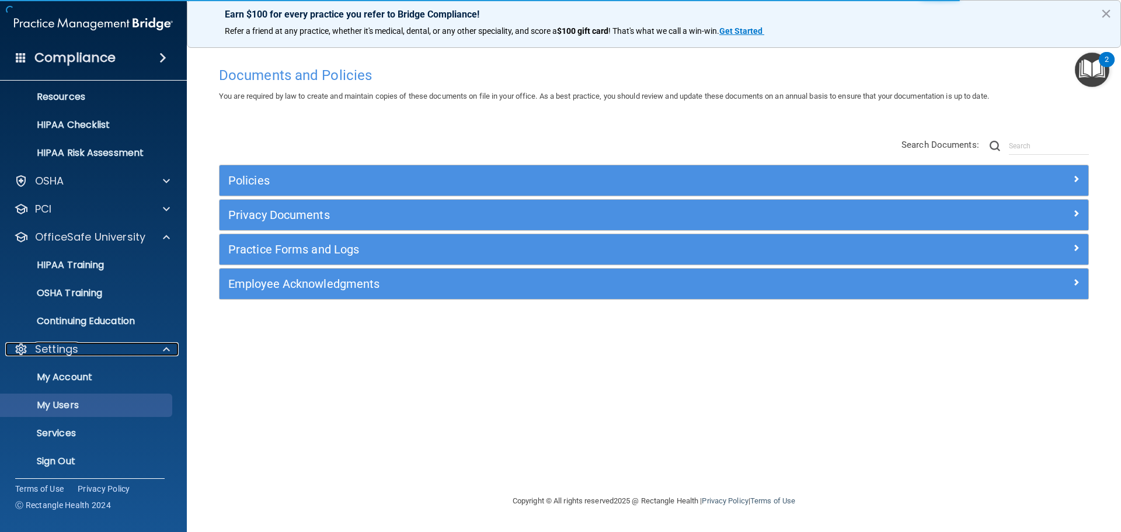 Image resolution: width=1121 pixels, height=532 pixels. I want to click on p: Sign Out, so click(87, 461).